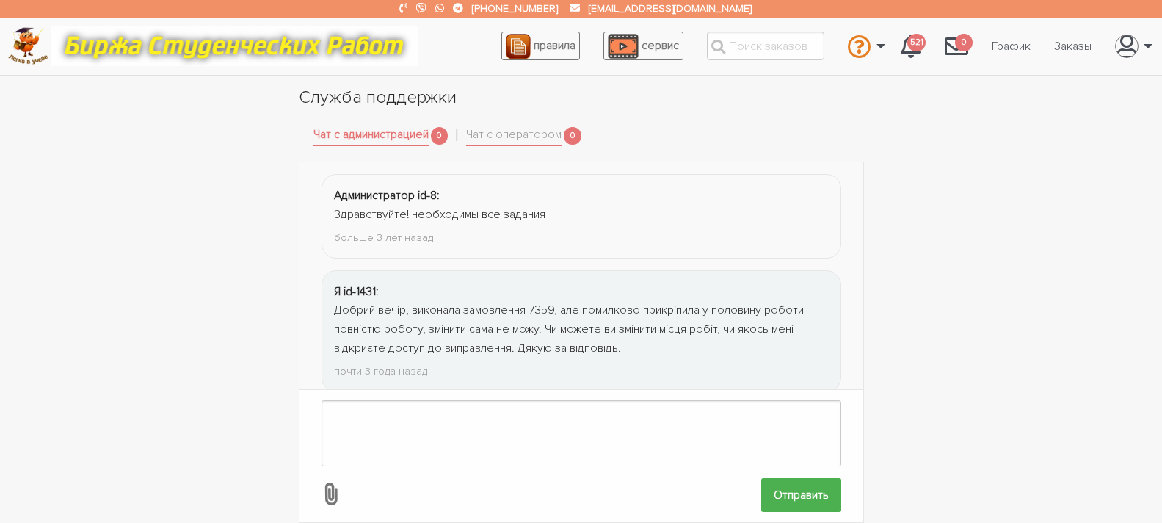 Image resolution: width=1162 pixels, height=523 pixels. I want to click on a: сервис, so click(643, 46).